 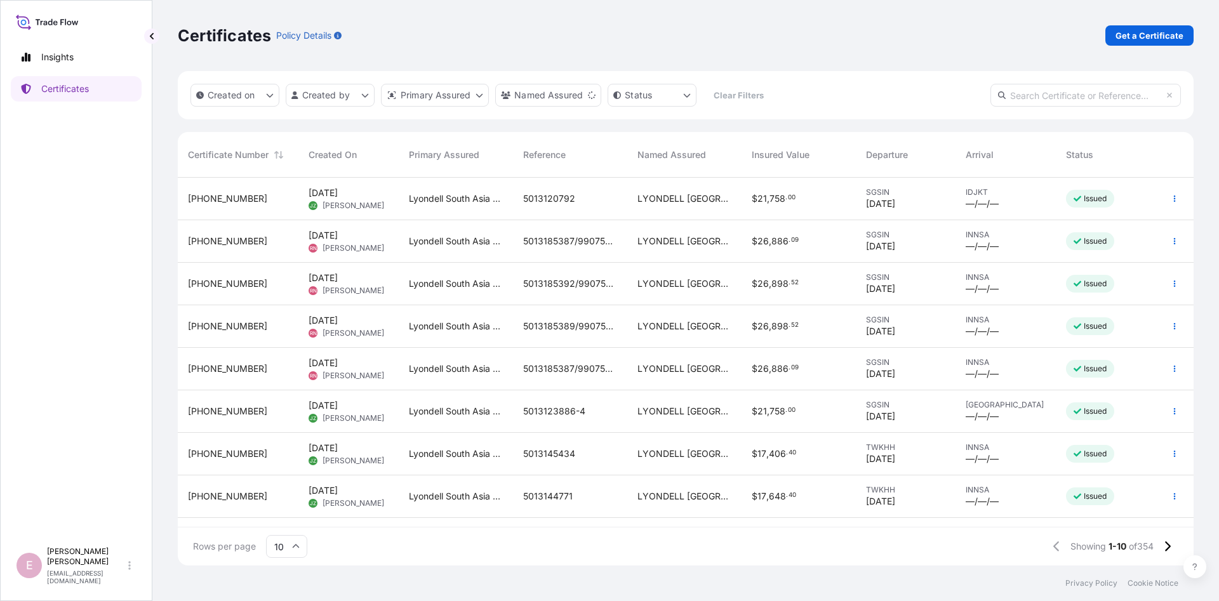 What do you see at coordinates (777, 496) in the screenshot?
I see `span: 648` at bounding box center [777, 496].